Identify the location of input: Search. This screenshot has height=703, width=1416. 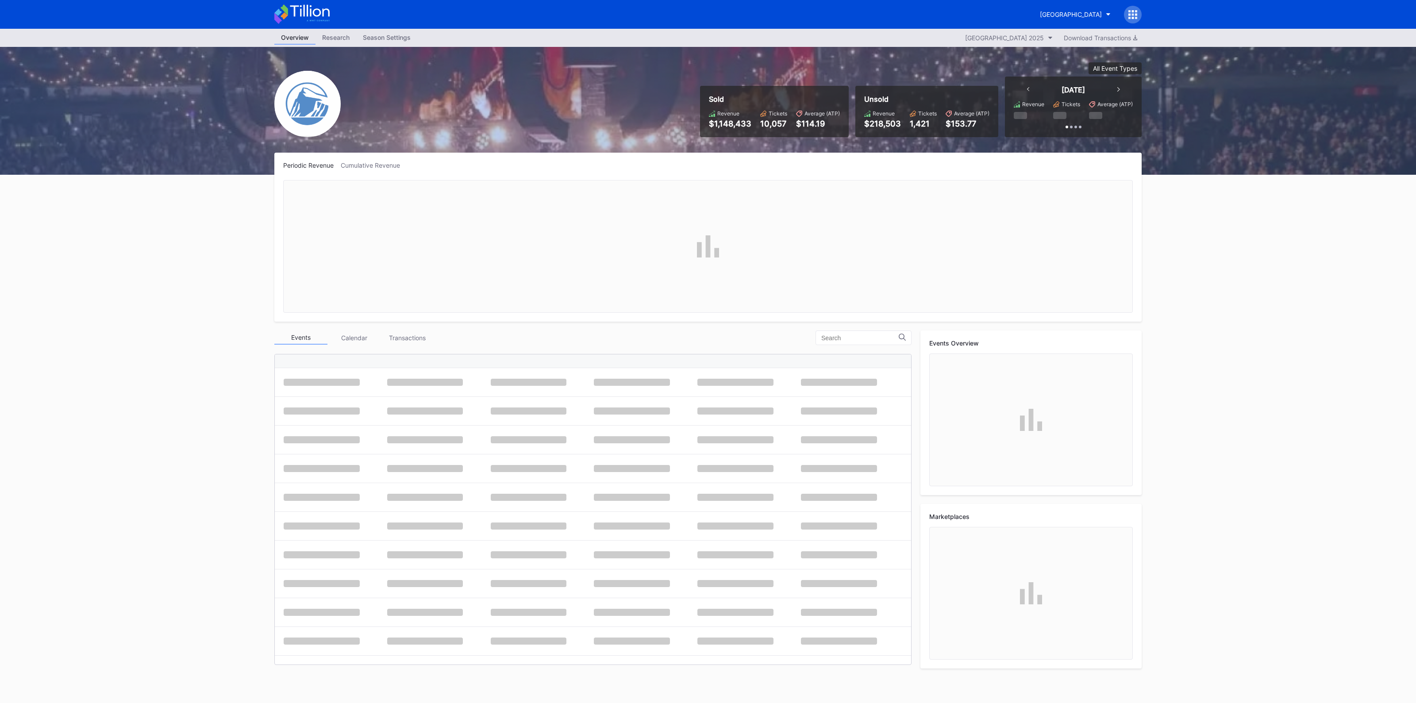
(860, 338).